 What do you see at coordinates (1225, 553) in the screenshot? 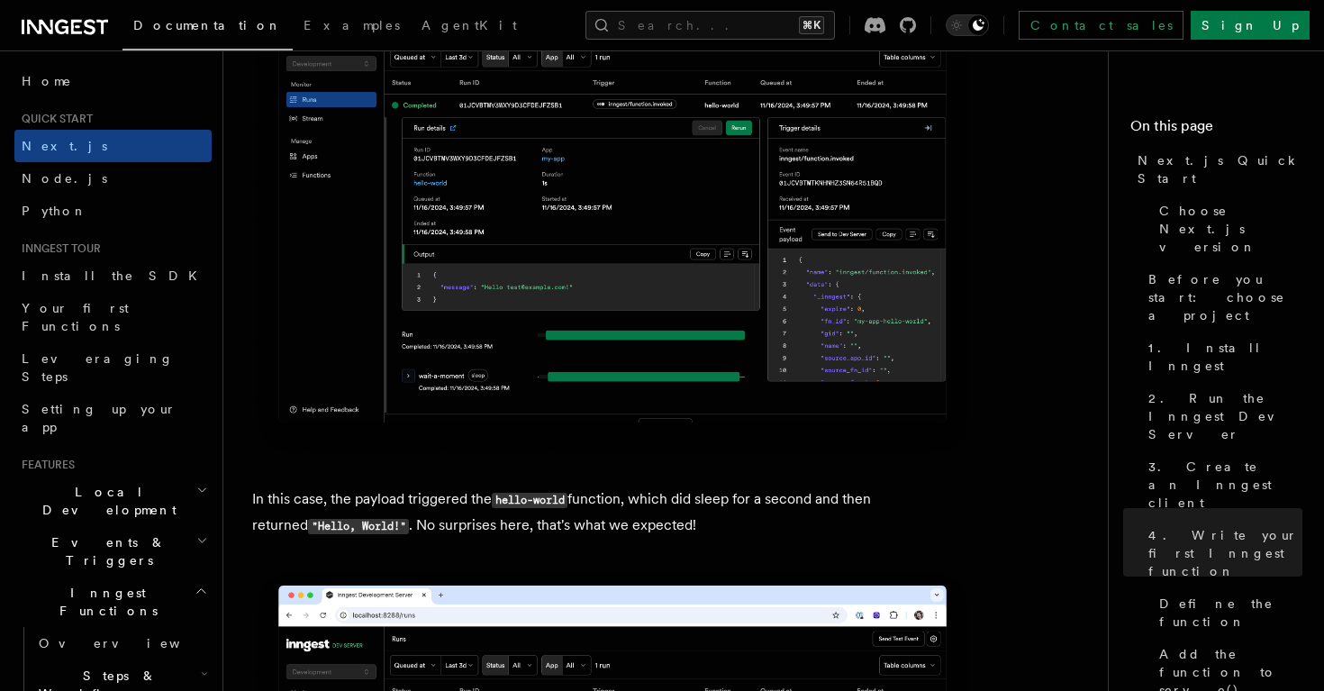
I see `span: 4. Write your first Inngest function` at bounding box center [1225, 553].